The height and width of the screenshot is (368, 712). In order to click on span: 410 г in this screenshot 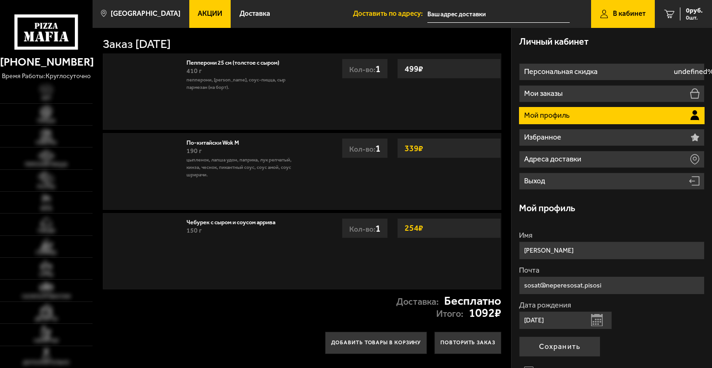, I will do `click(194, 71)`.